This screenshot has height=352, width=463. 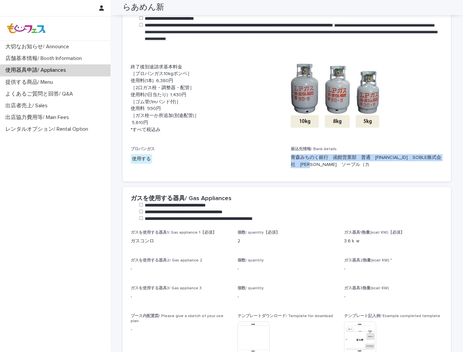 I want to click on p: 店舗基本情報/ Booth Information, so click(x=45, y=58).